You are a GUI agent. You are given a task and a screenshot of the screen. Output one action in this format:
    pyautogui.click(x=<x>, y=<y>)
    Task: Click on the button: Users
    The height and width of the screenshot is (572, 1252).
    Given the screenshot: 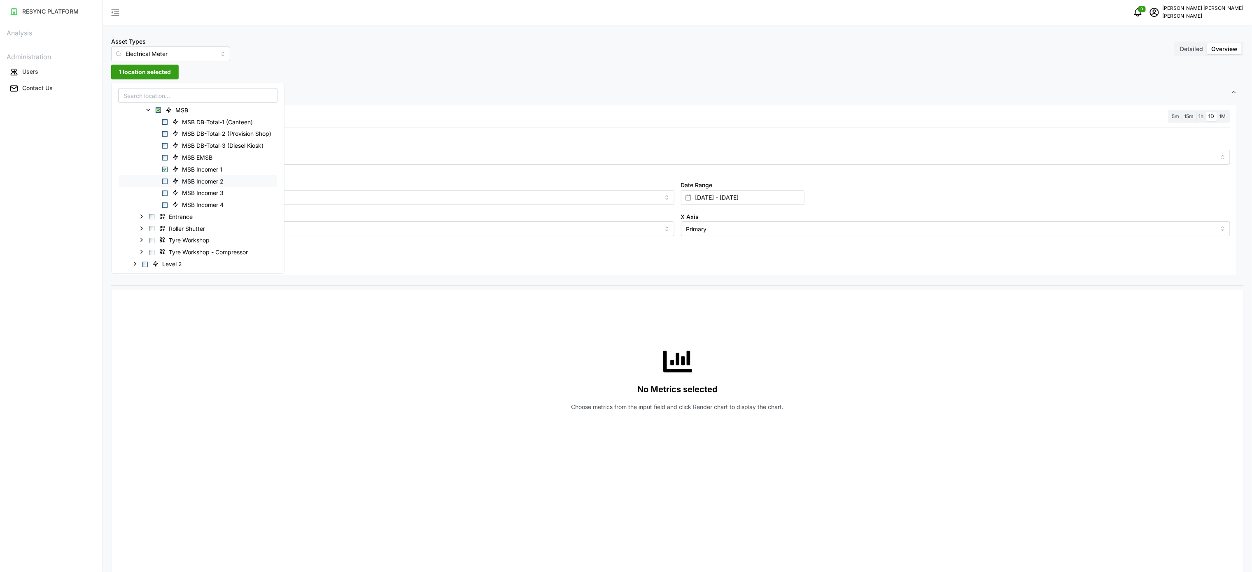 What is the action you would take?
    pyautogui.click(x=51, y=72)
    